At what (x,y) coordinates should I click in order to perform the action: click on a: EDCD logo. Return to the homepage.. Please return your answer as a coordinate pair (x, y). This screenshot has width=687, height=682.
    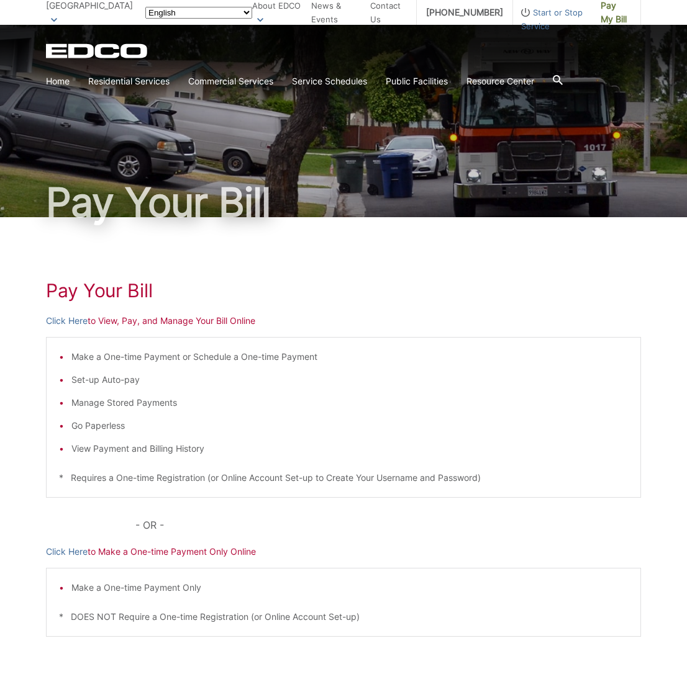
    Looking at the image, I should click on (97, 51).